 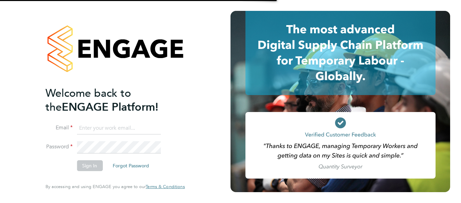 I want to click on a: Terms & Conditions, so click(x=165, y=187).